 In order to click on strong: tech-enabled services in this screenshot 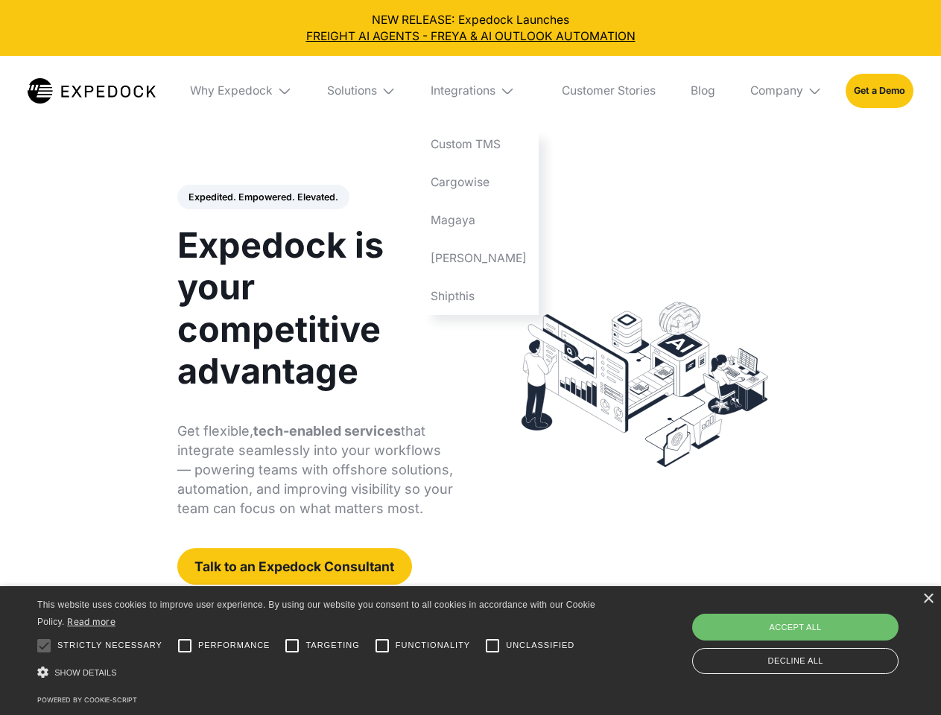, I will do `click(327, 430)`.